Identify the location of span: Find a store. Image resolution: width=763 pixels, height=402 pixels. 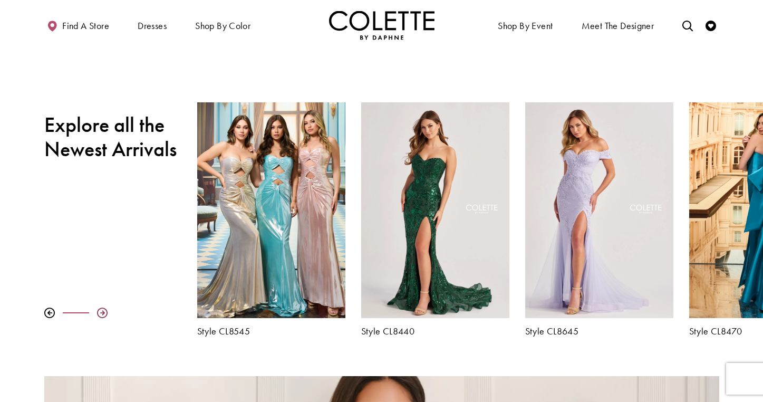
(85, 26).